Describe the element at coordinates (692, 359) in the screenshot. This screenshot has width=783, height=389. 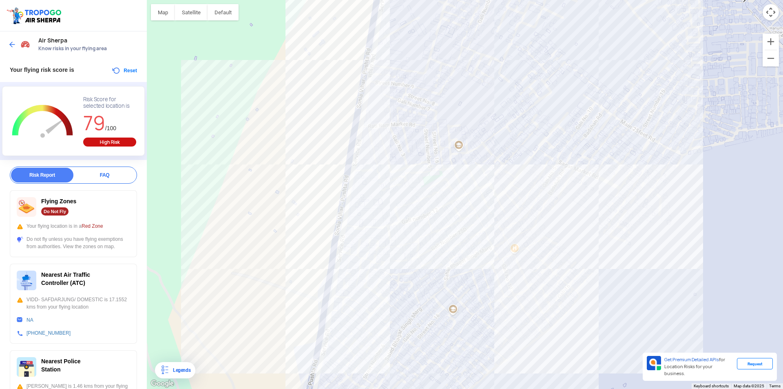
I see `span: Get Premium Detailed APIs` at that location.